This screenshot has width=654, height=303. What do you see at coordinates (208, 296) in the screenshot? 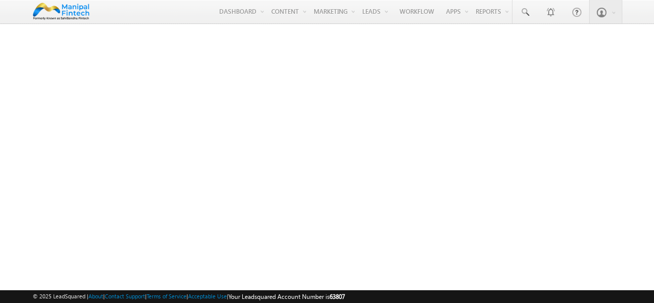
I see `a: Acceptable Use` at bounding box center [208, 296].